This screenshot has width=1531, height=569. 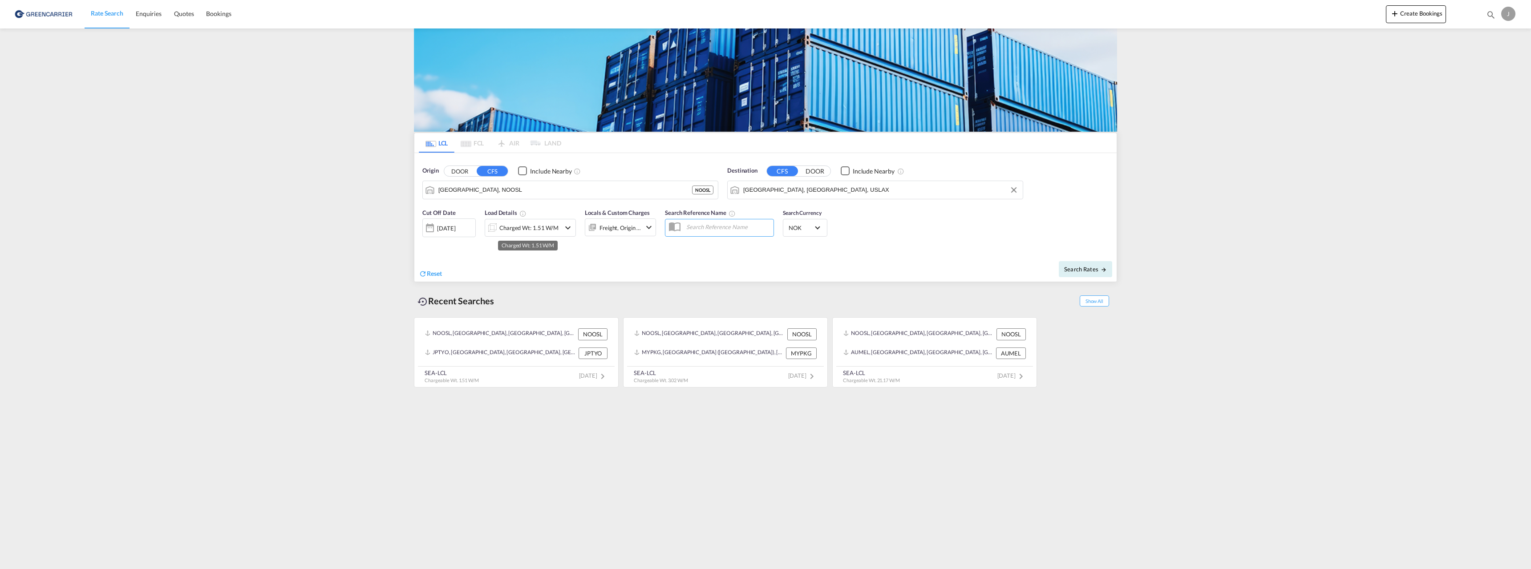 I want to click on span: Bookings, so click(x=218, y=13).